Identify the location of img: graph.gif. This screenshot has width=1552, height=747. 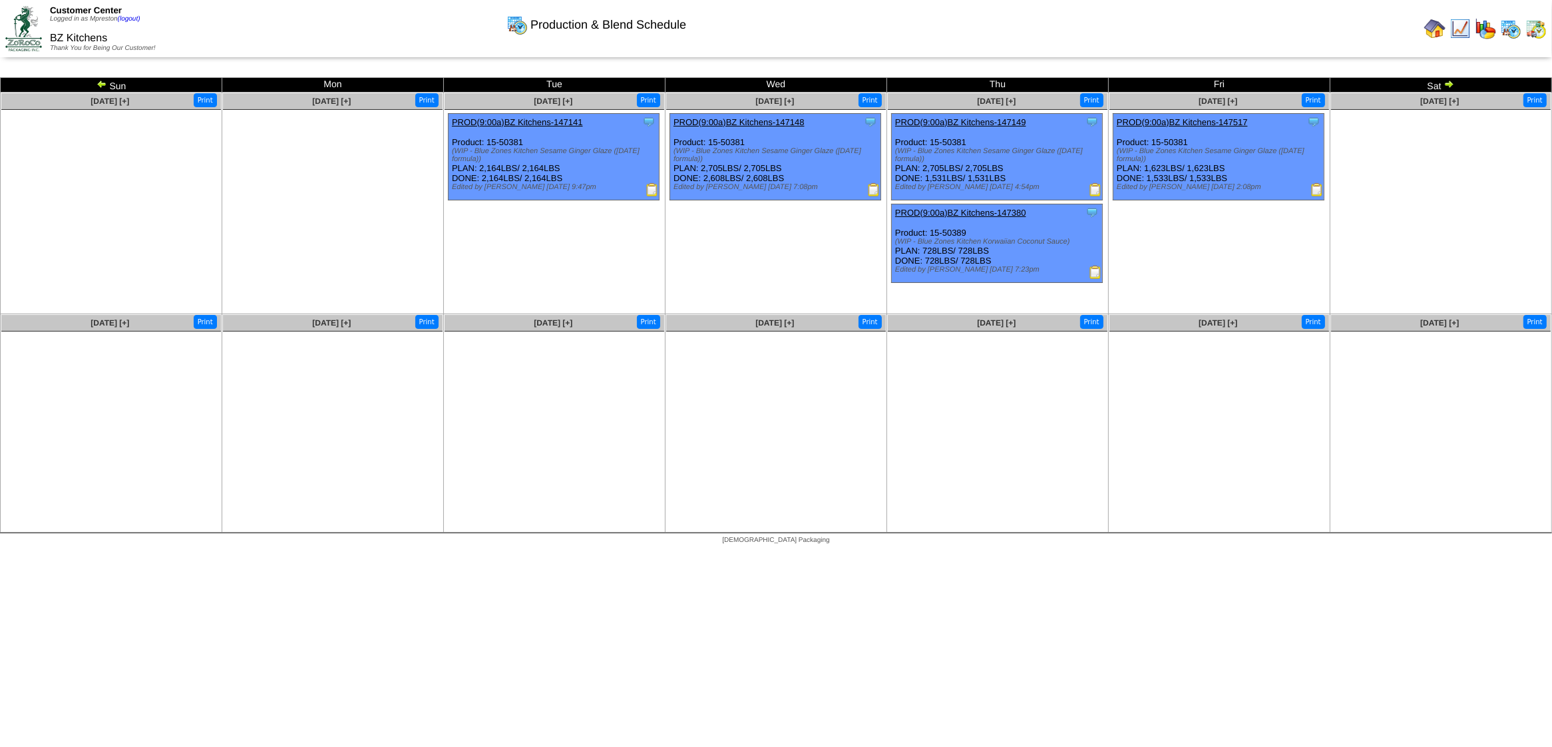
(1485, 29).